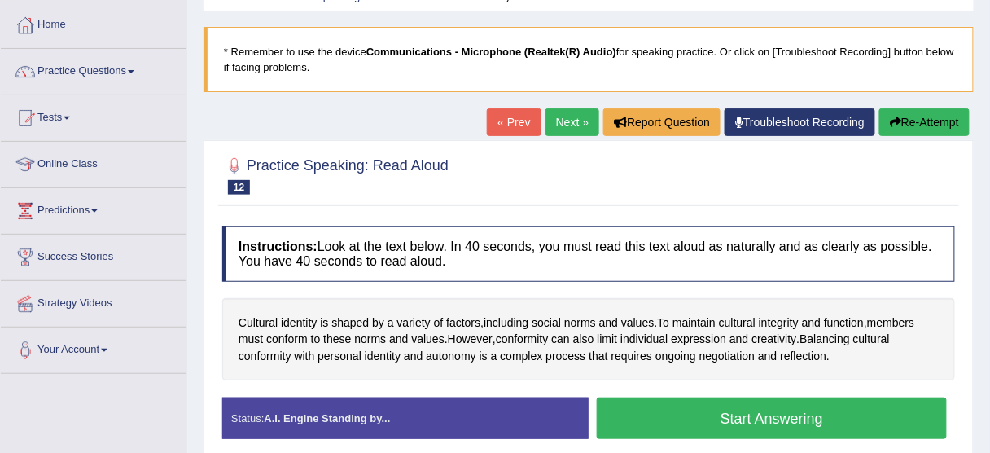 The image size is (990, 453). Describe the element at coordinates (514, 122) in the screenshot. I see `a: « Prev` at that location.